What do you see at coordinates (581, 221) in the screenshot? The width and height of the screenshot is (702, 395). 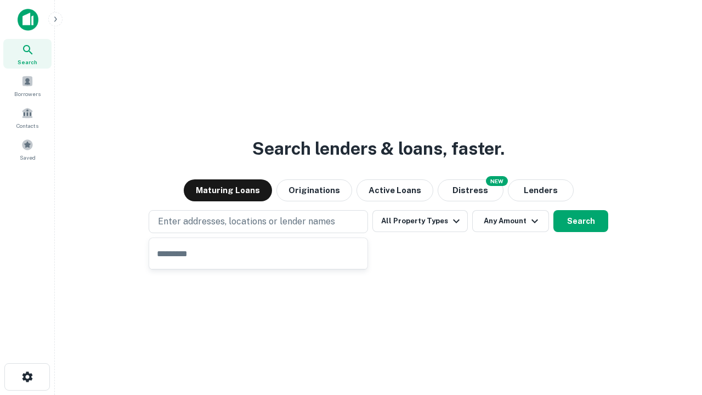 I see `button: Search` at bounding box center [581, 221].